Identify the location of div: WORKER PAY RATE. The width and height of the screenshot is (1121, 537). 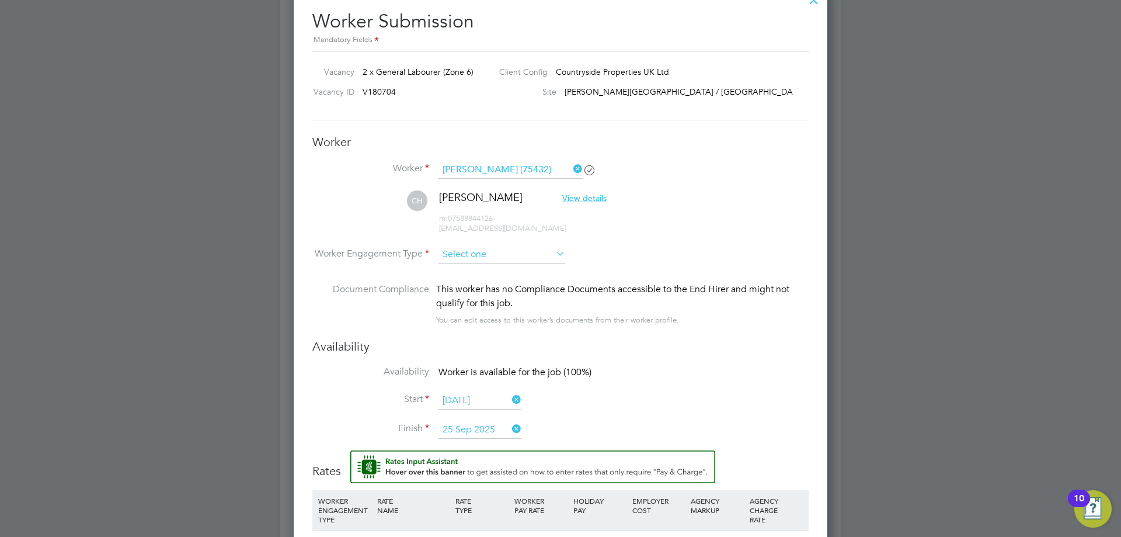
(541, 505).